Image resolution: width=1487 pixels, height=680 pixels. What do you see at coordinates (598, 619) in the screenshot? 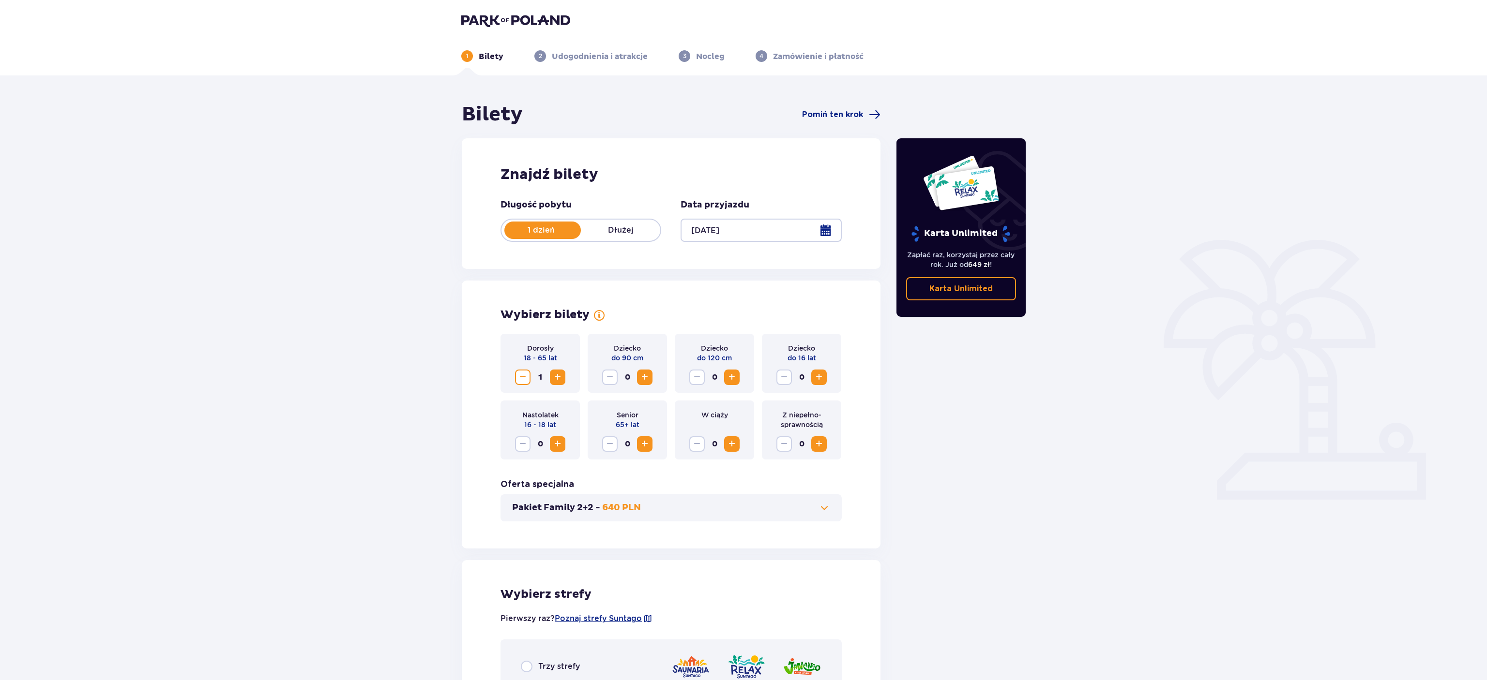
I see `span: Poznaj strefy Suntago` at bounding box center [598, 619].